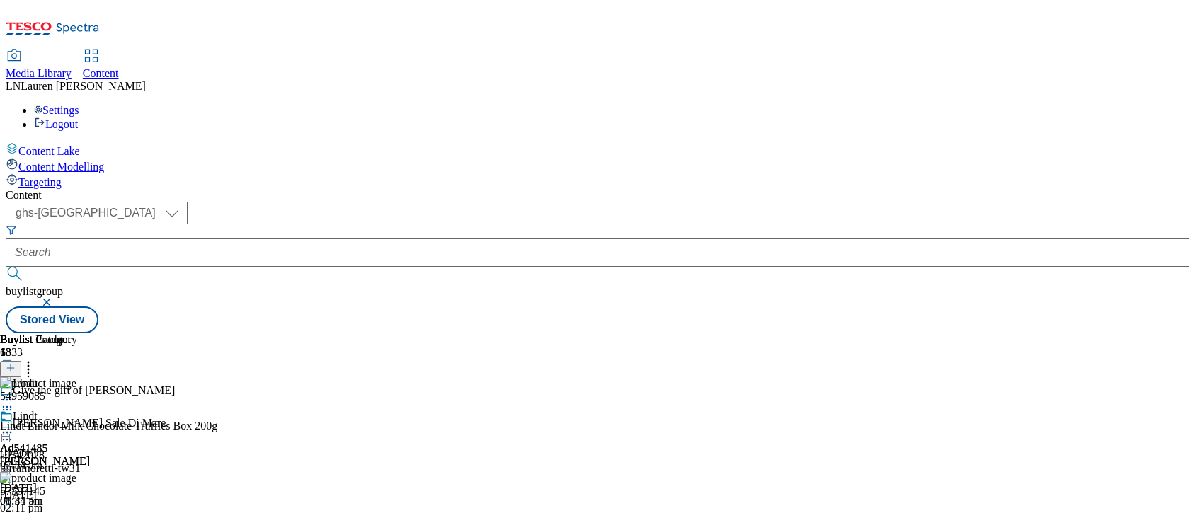 This screenshot has height=513, width=1195. Describe the element at coordinates (34, 291) in the screenshot. I see `span: buylistgroup` at that location.